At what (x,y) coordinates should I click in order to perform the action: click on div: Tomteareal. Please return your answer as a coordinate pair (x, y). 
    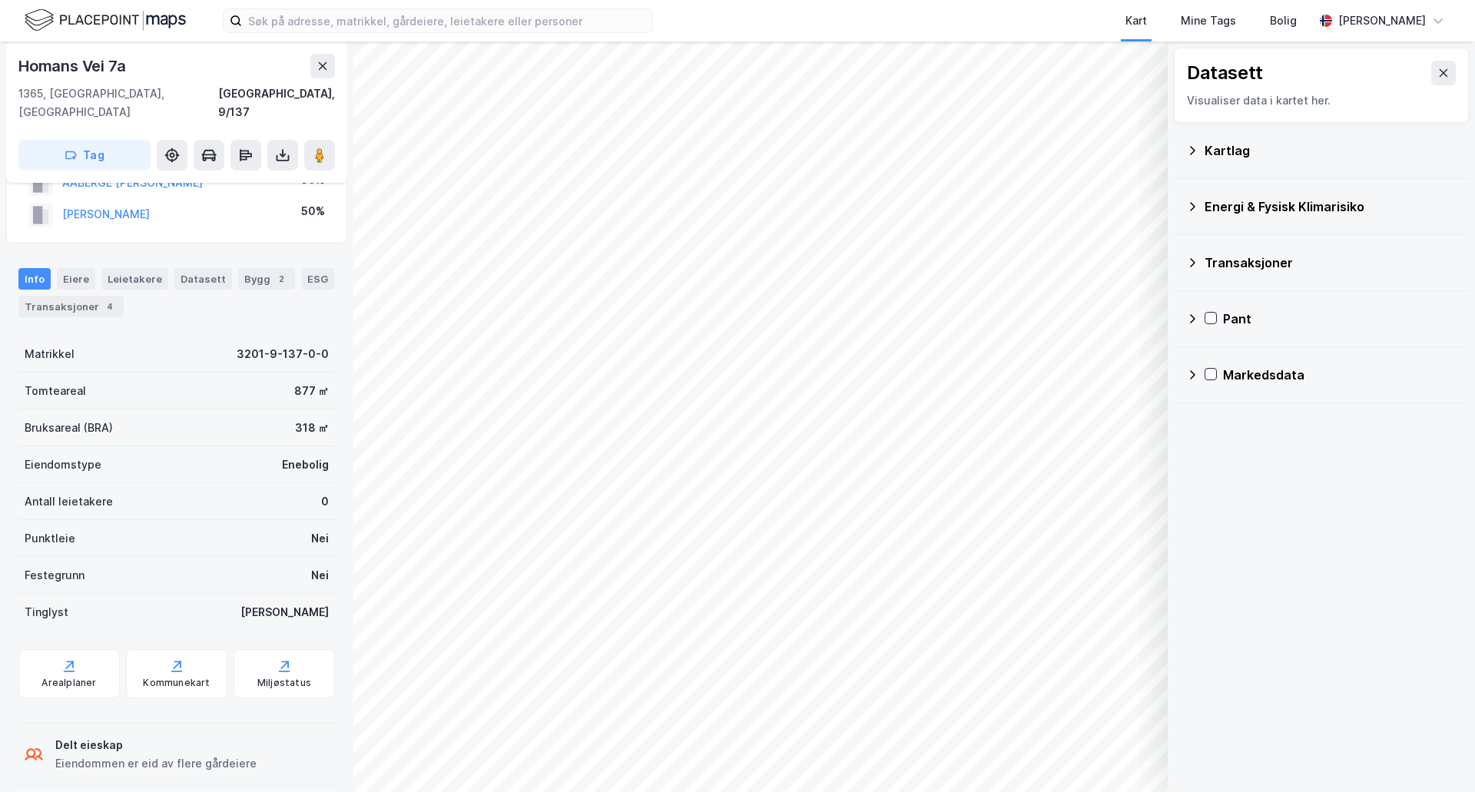
    Looking at the image, I should click on (55, 391).